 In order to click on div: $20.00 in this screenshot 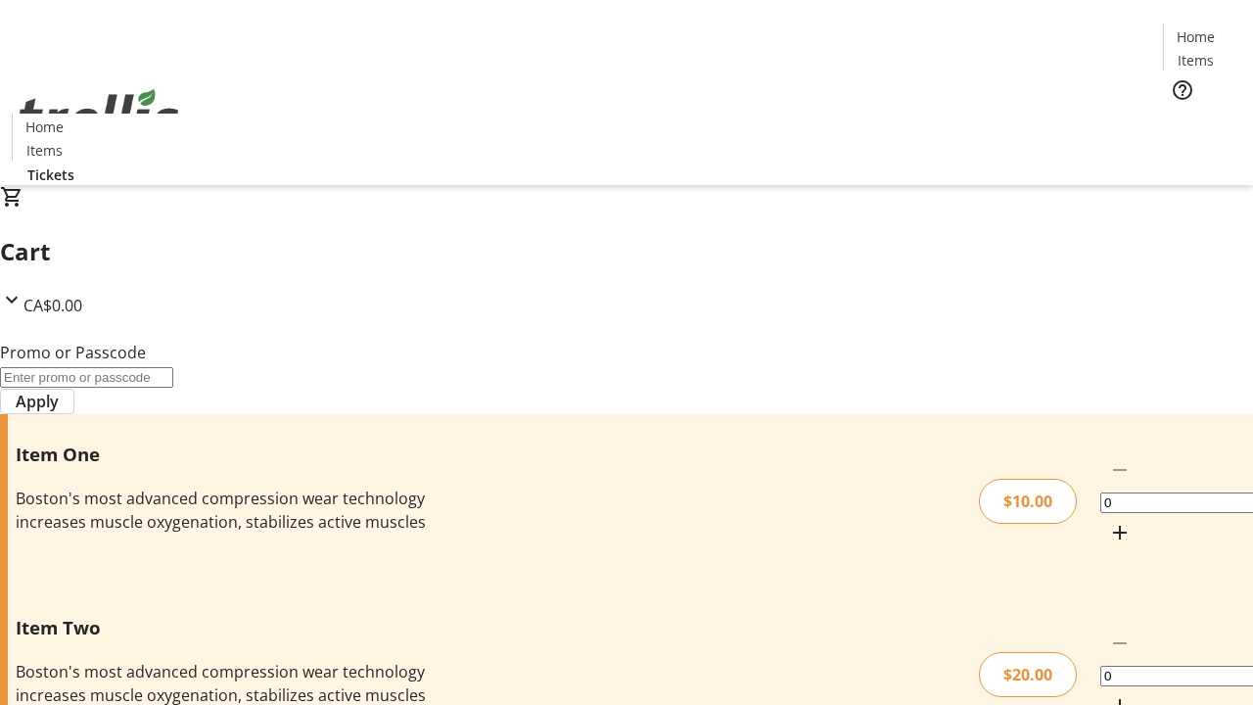, I will do `click(1028, 675)`.